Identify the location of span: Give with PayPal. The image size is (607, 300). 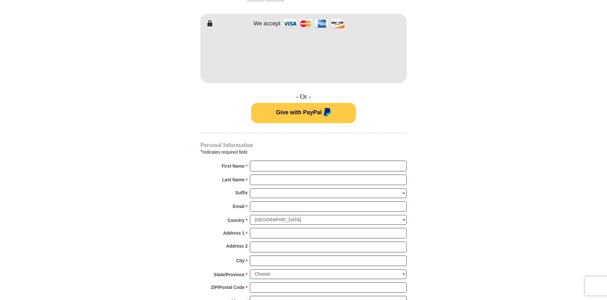
(299, 112).